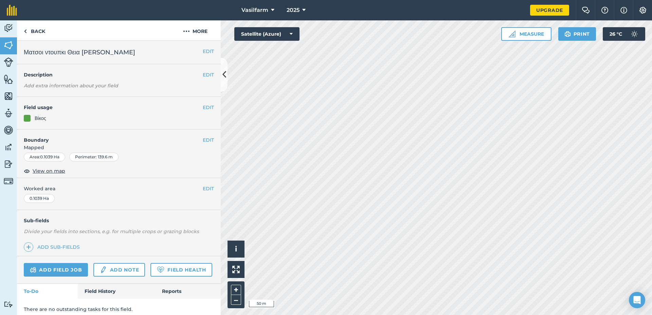 The height and width of the screenshot is (315, 652). I want to click on div: Area : 0.1039 Ha, so click(45, 157).